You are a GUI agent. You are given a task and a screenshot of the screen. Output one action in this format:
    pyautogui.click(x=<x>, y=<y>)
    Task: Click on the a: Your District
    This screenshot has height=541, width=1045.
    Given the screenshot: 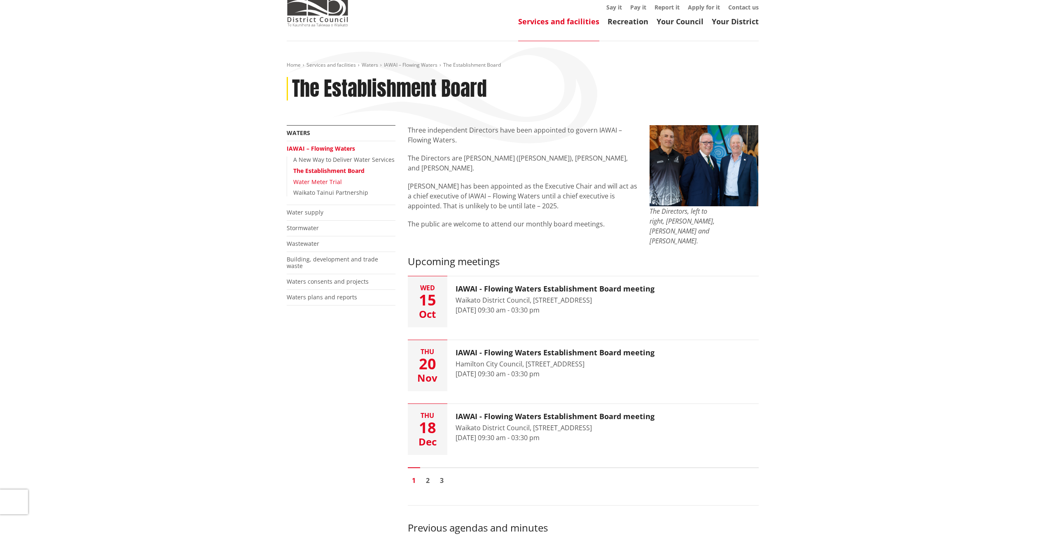 What is the action you would take?
    pyautogui.click(x=735, y=21)
    